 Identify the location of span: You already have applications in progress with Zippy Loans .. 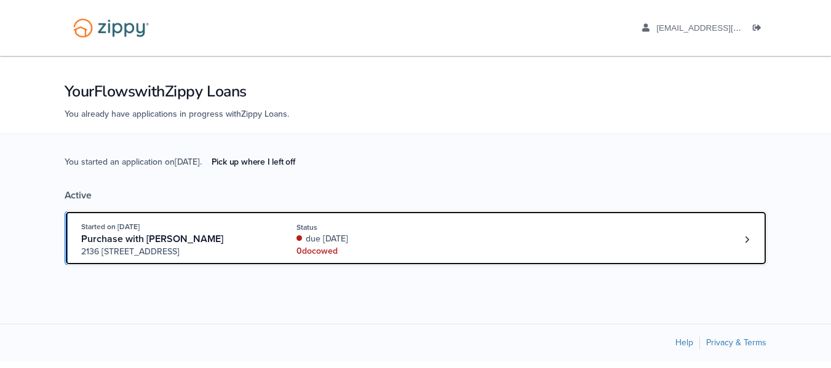
(177, 114).